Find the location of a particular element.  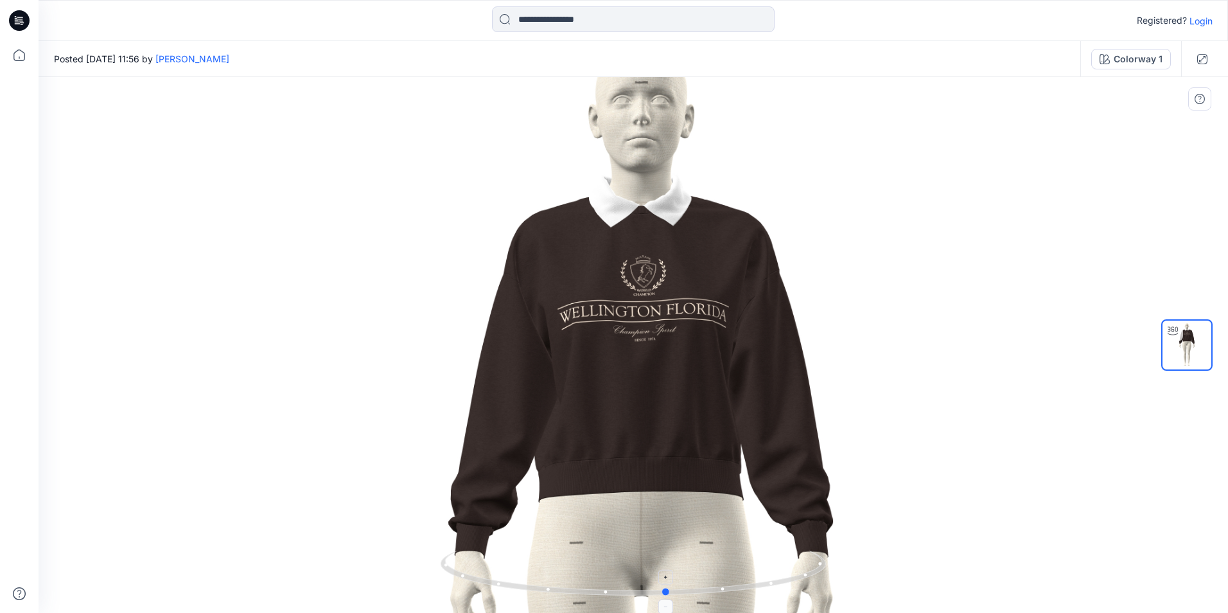

p: Login is located at coordinates (1201, 21).